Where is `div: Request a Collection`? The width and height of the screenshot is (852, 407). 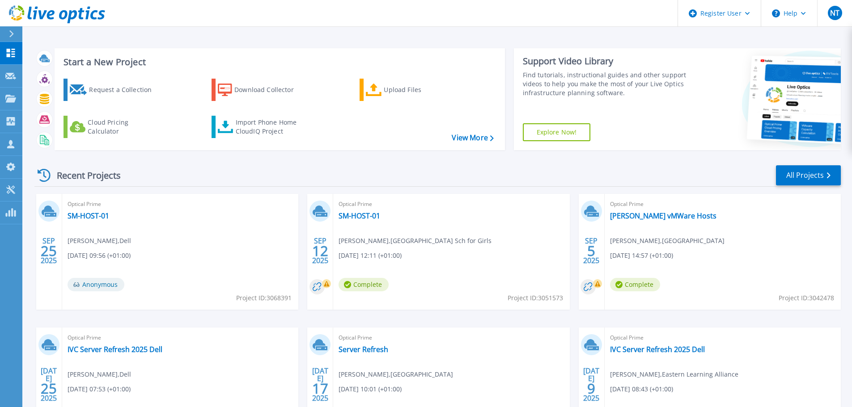 div: Request a Collection is located at coordinates (125, 90).